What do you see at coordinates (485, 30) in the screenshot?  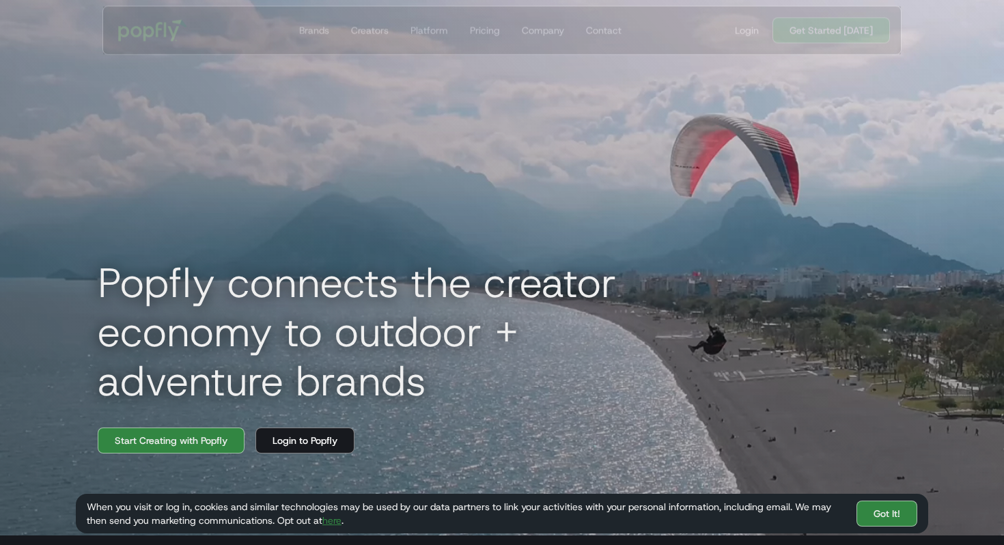 I see `div: Pricing` at bounding box center [485, 30].